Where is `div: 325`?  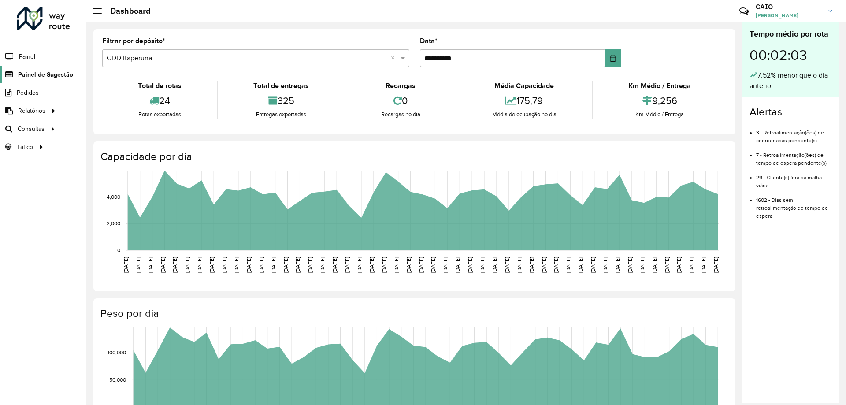 div: 325 is located at coordinates (281, 101).